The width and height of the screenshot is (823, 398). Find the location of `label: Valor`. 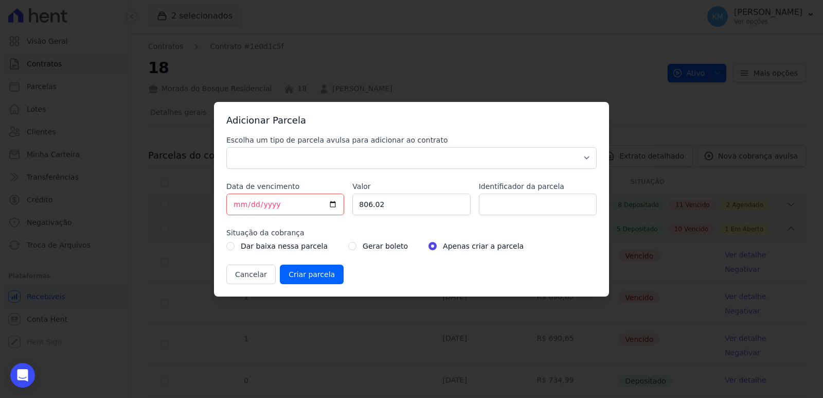

label: Valor is located at coordinates (411, 186).